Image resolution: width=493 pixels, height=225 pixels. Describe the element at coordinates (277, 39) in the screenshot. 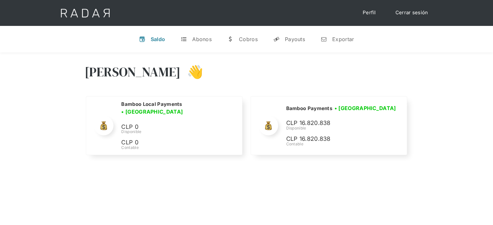

I see `div: y` at that location.